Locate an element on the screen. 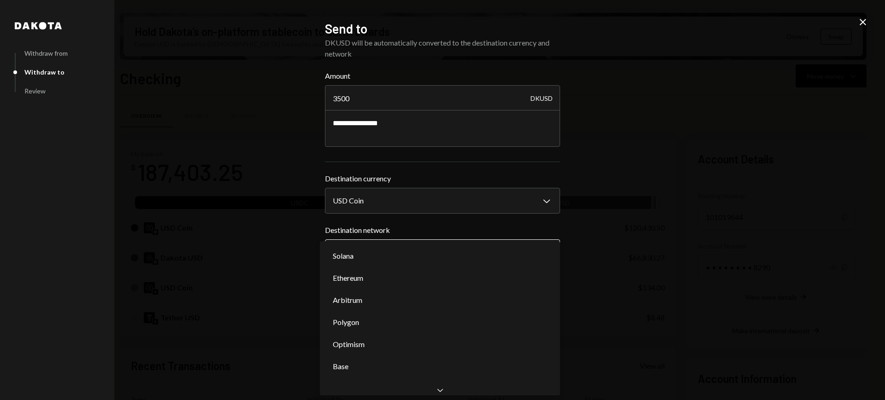  span: Polygon is located at coordinates (346, 323).